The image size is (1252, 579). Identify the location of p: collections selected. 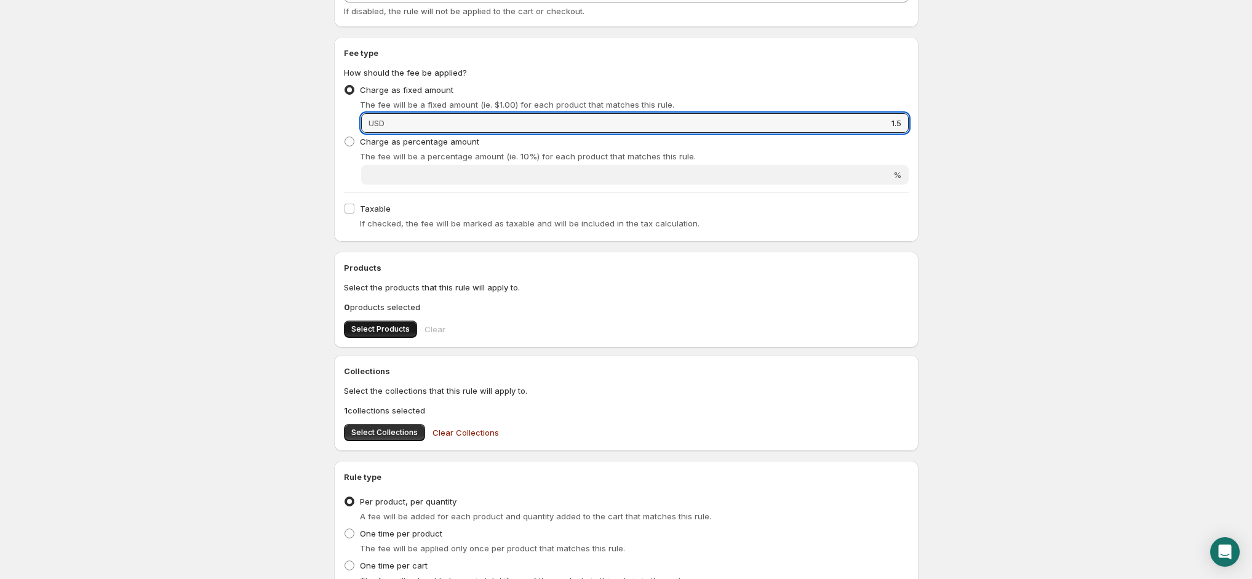
(626, 410).